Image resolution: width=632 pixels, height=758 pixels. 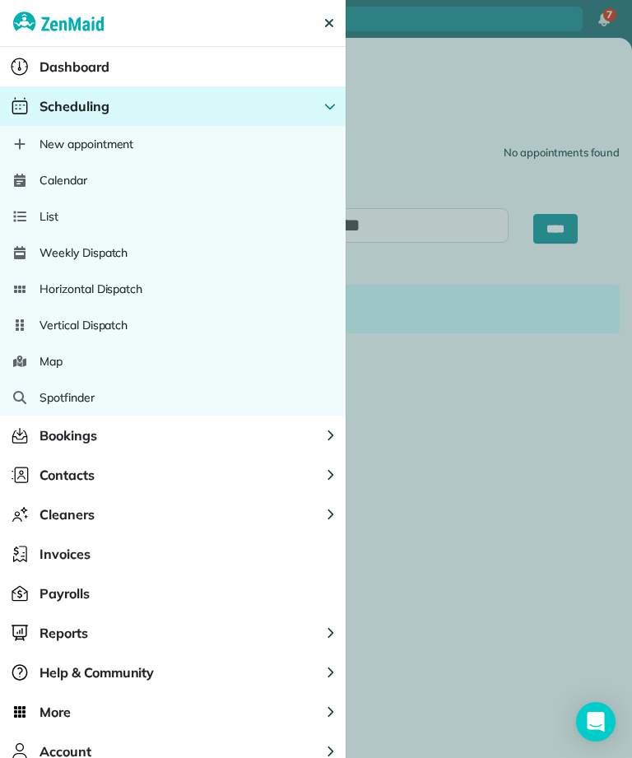 What do you see at coordinates (55, 712) in the screenshot?
I see `span: More` at bounding box center [55, 712].